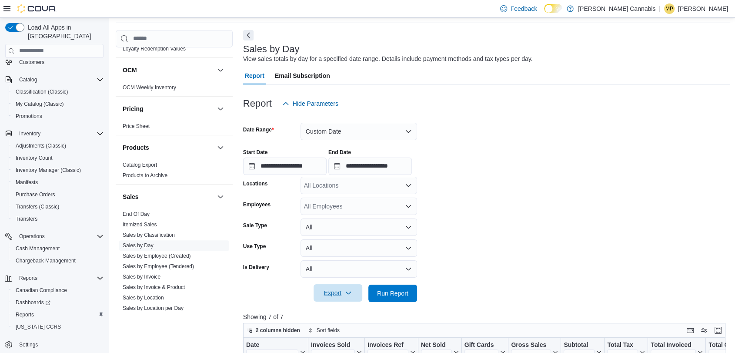  I want to click on button: Cash Management, so click(58, 248).